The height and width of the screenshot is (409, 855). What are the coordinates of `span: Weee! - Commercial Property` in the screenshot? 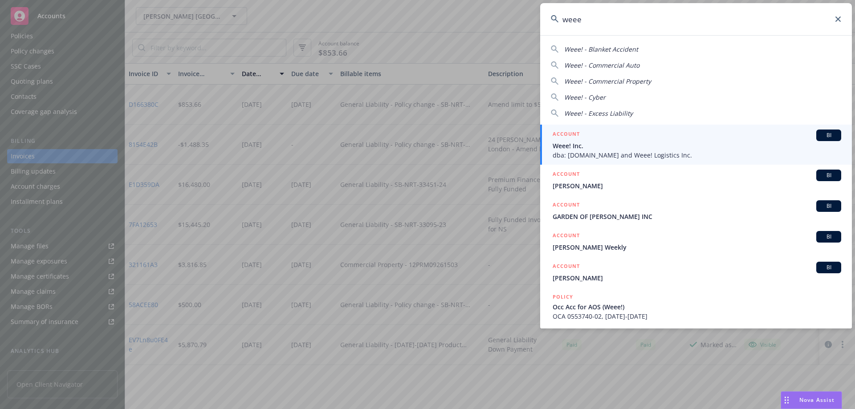 It's located at (608, 81).